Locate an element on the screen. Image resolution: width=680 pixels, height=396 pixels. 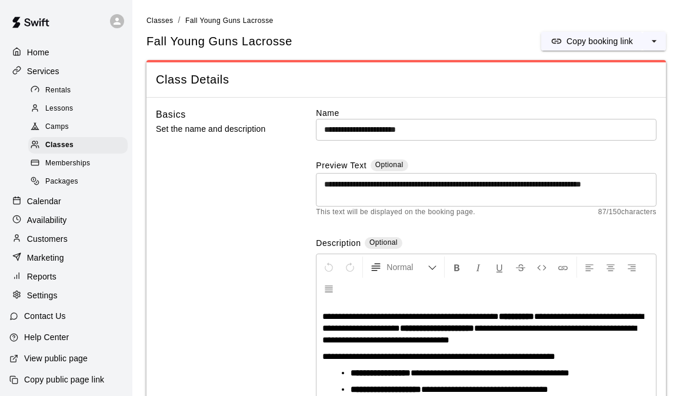
button: Formatting Options is located at coordinates (403, 267).